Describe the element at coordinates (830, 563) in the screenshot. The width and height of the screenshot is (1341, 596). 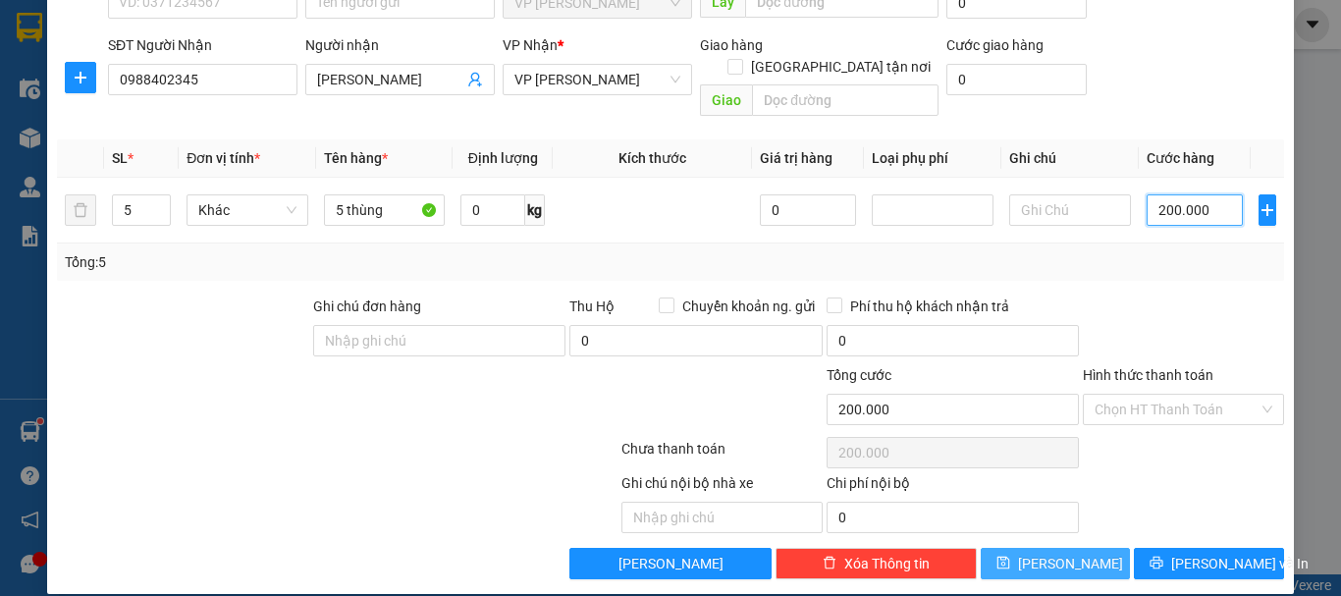
I see `span: delete` at that location.